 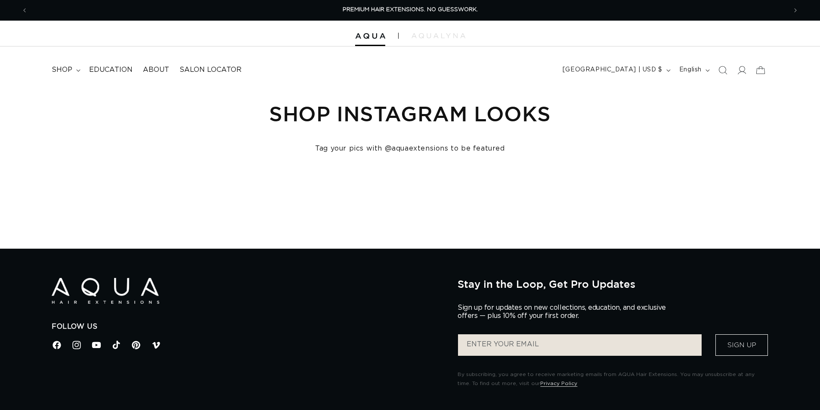 What do you see at coordinates (565, 312) in the screenshot?
I see `p: Sign up for updates on new collections, education, and exclusive offers — plus 10% off your first...` at bounding box center [565, 312].